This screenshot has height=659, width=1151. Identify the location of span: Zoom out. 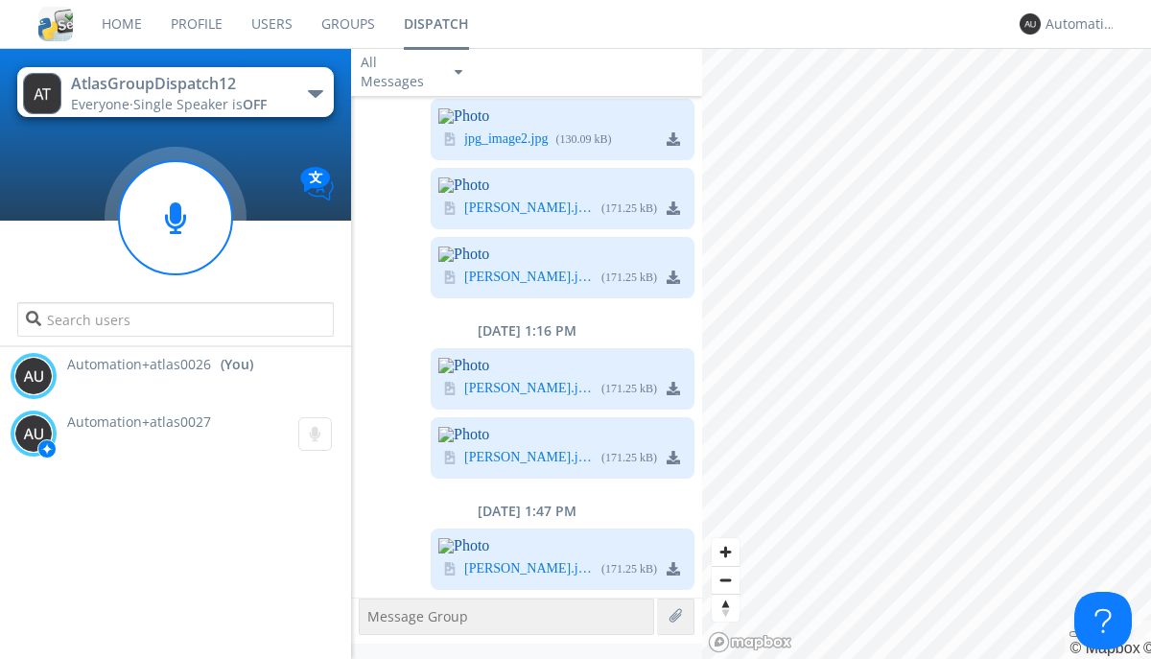
(725, 581).